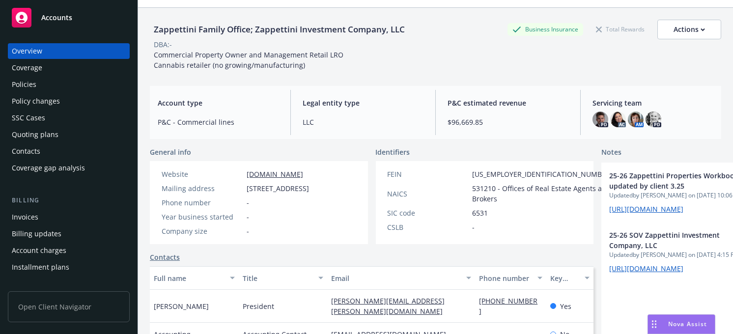  Describe the element at coordinates (249, 60) in the screenshot. I see `span: Commercial Property Owner and Management Retail LRO Cannabis retailer (no growing/manufacturing)` at that location.